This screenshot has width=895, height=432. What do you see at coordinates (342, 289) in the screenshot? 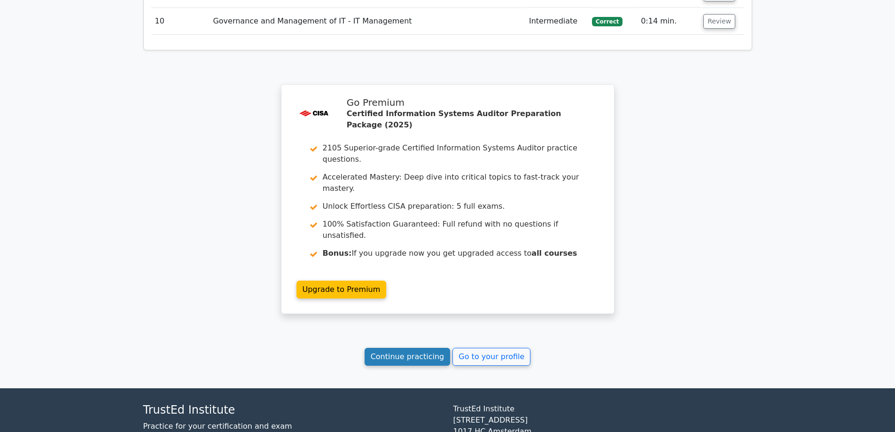
I see `a: Upgrade to Premium` at bounding box center [342, 289].